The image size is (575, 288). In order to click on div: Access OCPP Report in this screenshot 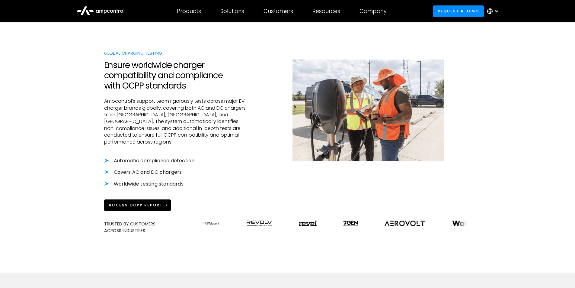, I will do `click(136, 205)`.